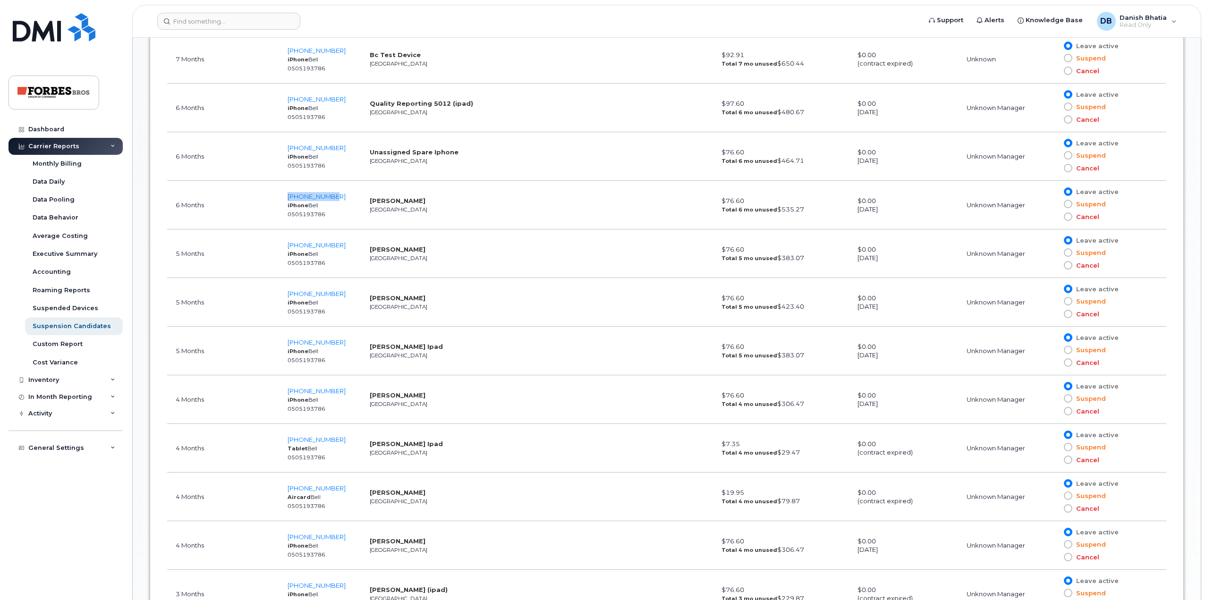 This screenshot has height=600, width=1206. Describe the element at coordinates (781, 302) in the screenshot. I see `td: $76.60 $423.40` at that location.